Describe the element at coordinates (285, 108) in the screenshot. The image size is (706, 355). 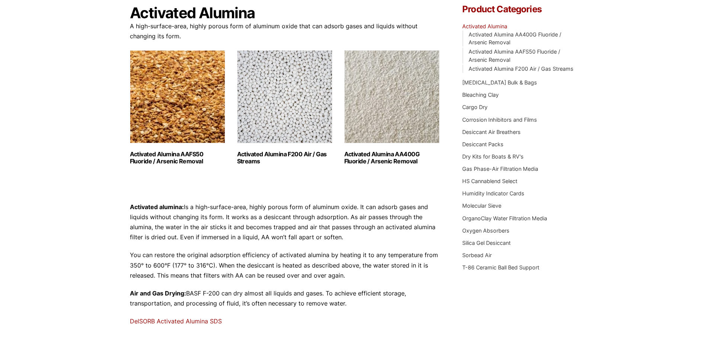
I see `a: Visit product category Activated Alumina F200 Air / Gas Streams` at that location.